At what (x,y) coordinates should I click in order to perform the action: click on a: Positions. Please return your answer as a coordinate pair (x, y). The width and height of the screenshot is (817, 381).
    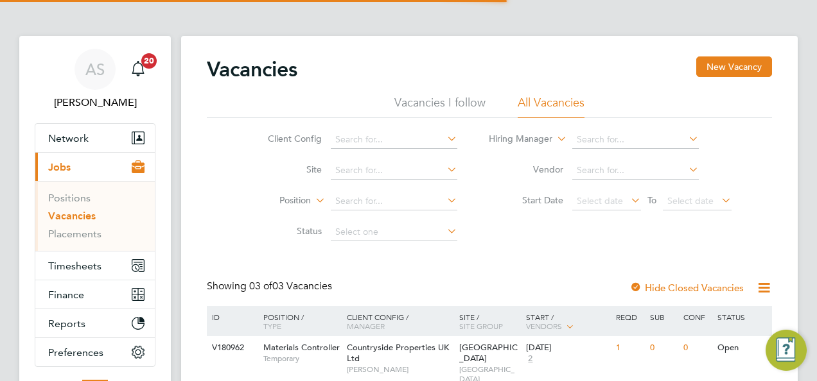
    Looking at the image, I should click on (69, 198).